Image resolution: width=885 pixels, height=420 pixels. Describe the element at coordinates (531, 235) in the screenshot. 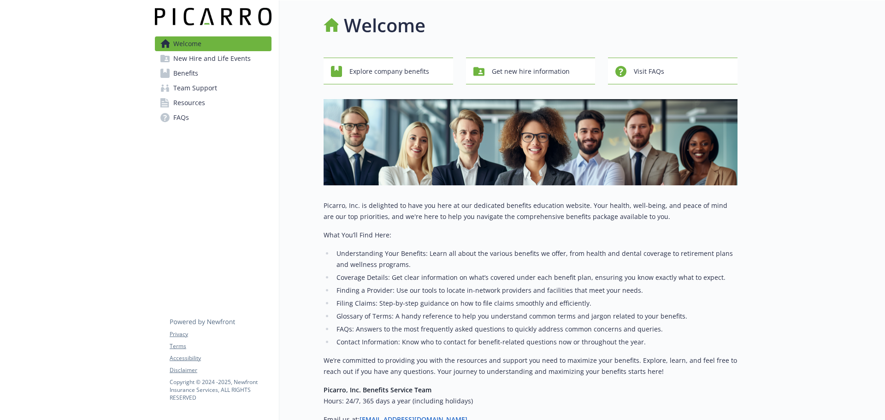

I see `p: What You’ll Find Here:` at that location.